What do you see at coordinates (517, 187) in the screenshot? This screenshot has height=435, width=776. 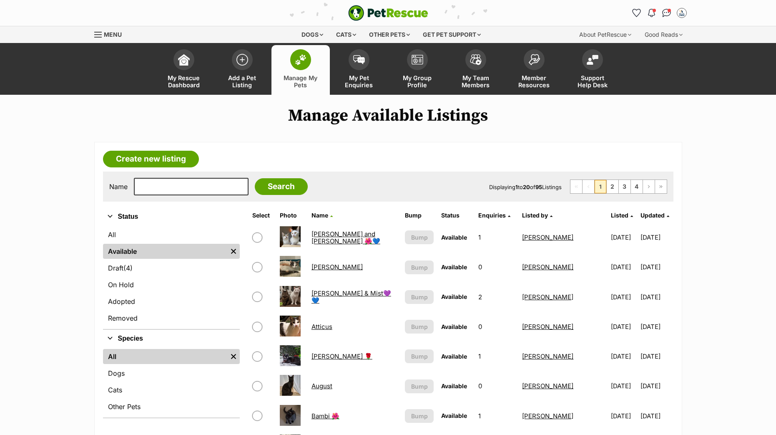 I see `strong: 1` at bounding box center [517, 187].